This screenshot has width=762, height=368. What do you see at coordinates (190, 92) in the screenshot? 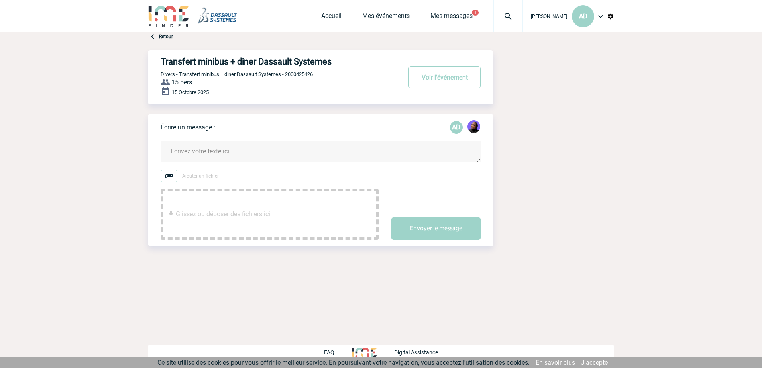
I see `span: 15 Octobre 2025` at bounding box center [190, 92].